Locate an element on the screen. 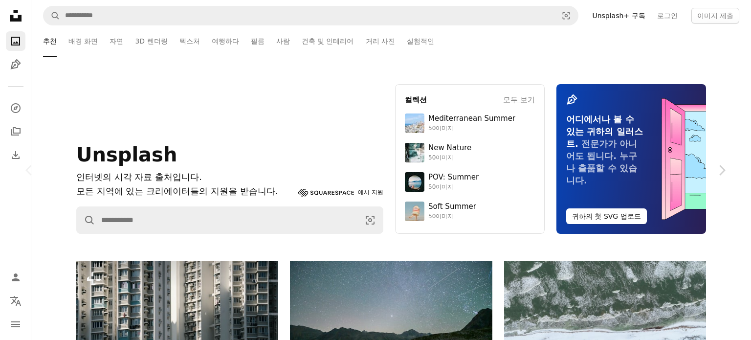 The height and width of the screenshot is (340, 751). img: premium_photo-1688410049290-d7394cc7d5df is located at coordinates (415, 123).